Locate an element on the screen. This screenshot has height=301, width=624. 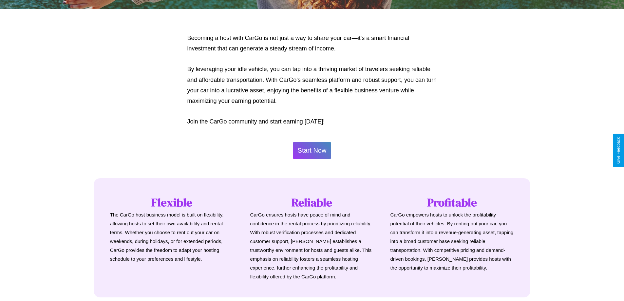
p: The CarGo host business model is built on flexibility, allowing hosts to set their own availabili... is located at coordinates (172, 237).